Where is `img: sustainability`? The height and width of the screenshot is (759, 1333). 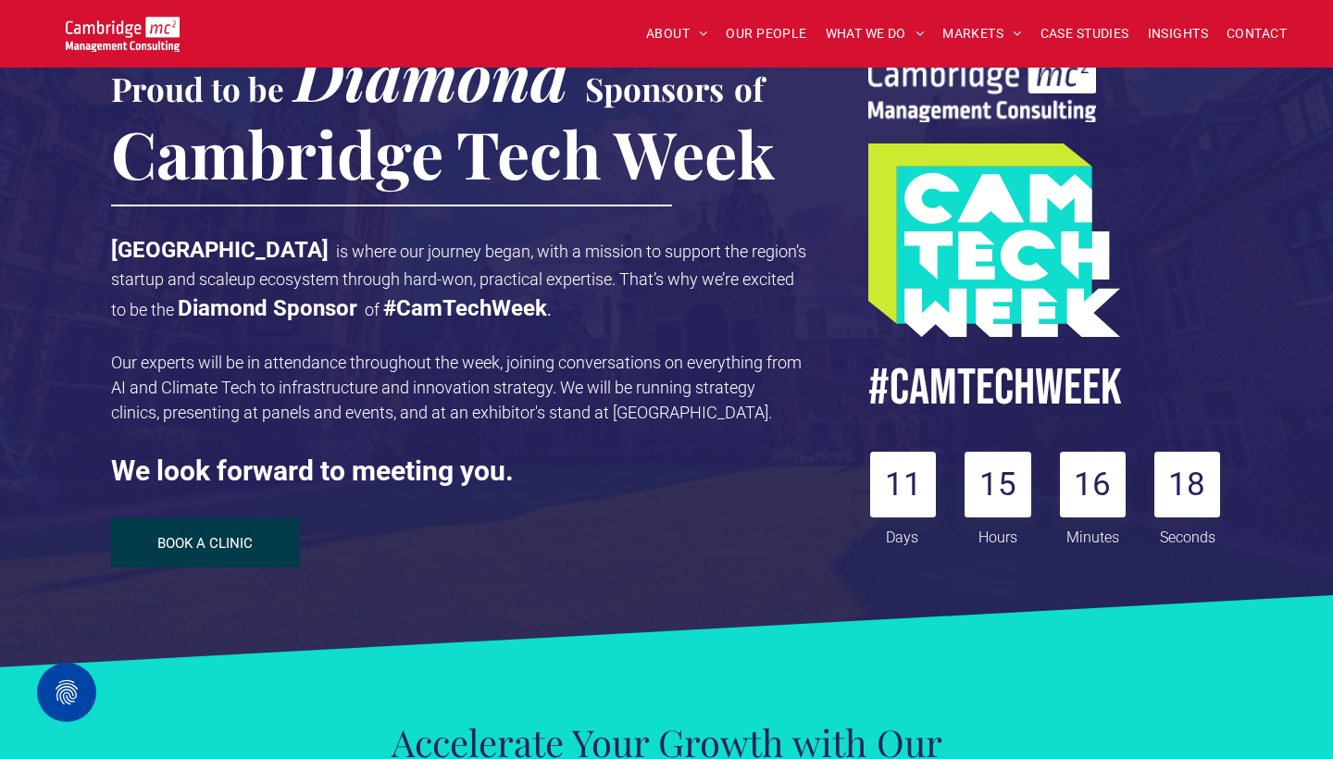 img: sustainability is located at coordinates (982, 87).